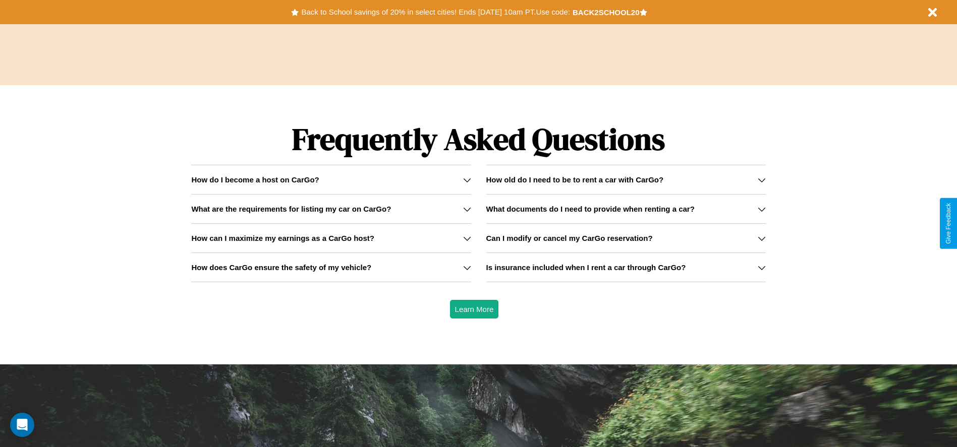 The image size is (957, 447). I want to click on div: Give Feedback, so click(948, 223).